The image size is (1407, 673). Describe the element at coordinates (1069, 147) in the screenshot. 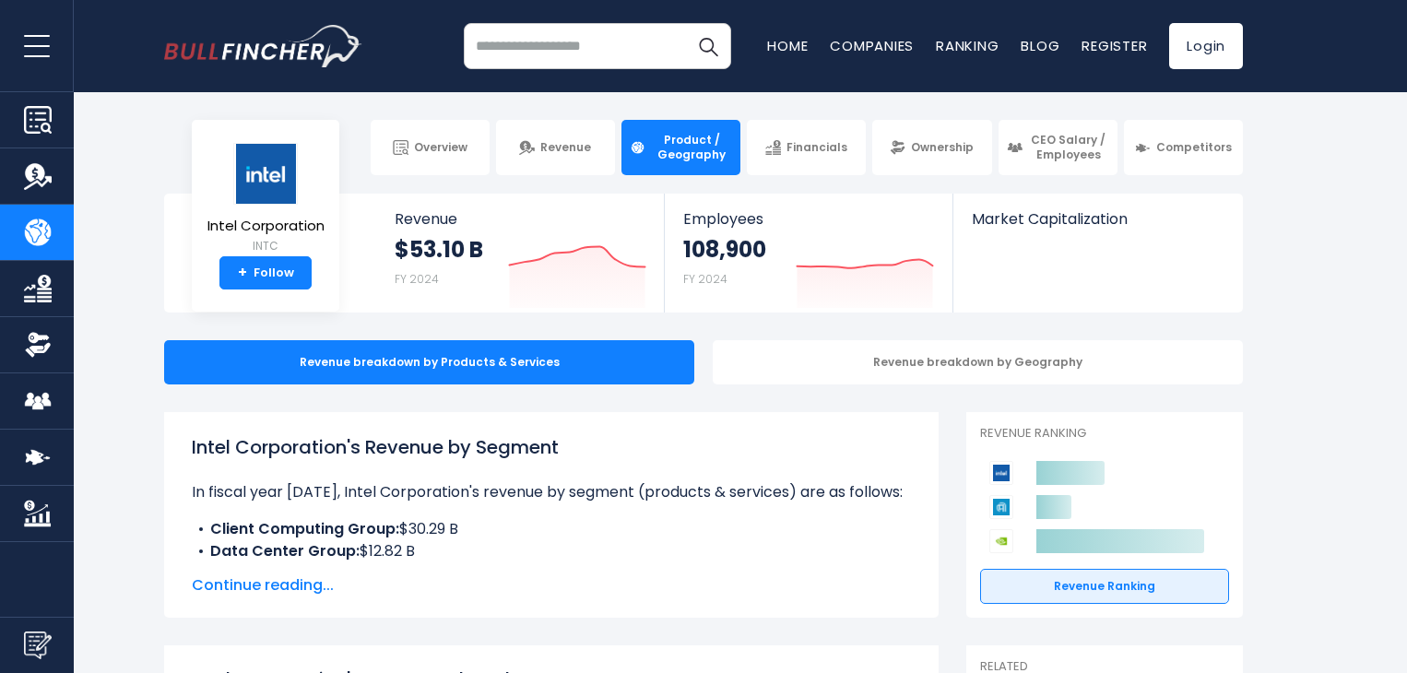

I see `span: CEO Salary / Employees` at that location.